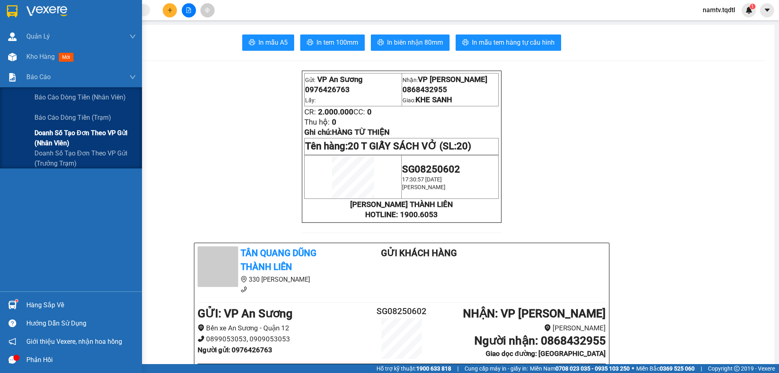 The height and width of the screenshot is (373, 779). Describe the element at coordinates (719, 10) in the screenshot. I see `span: namtv.tqdtl` at that location.